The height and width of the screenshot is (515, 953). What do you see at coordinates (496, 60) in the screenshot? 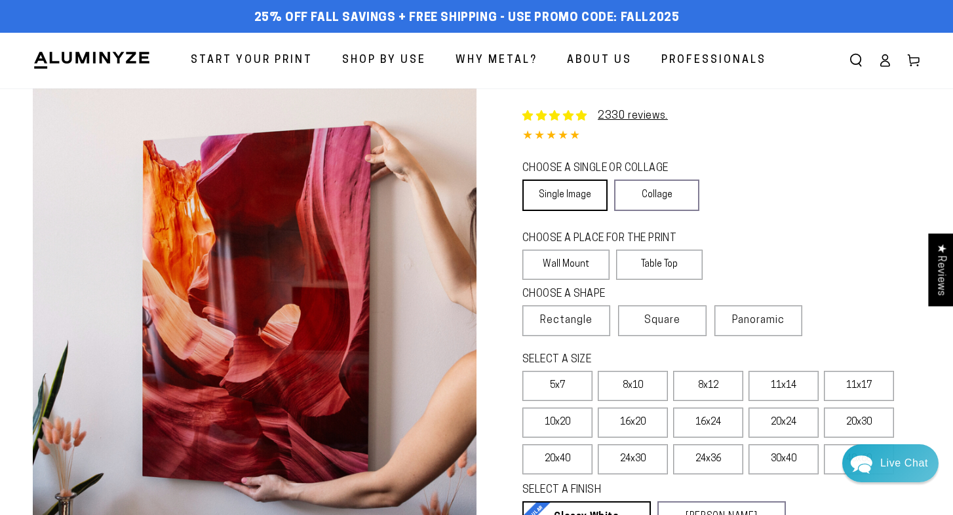
I see `span: Why Metal?` at bounding box center [496, 60].